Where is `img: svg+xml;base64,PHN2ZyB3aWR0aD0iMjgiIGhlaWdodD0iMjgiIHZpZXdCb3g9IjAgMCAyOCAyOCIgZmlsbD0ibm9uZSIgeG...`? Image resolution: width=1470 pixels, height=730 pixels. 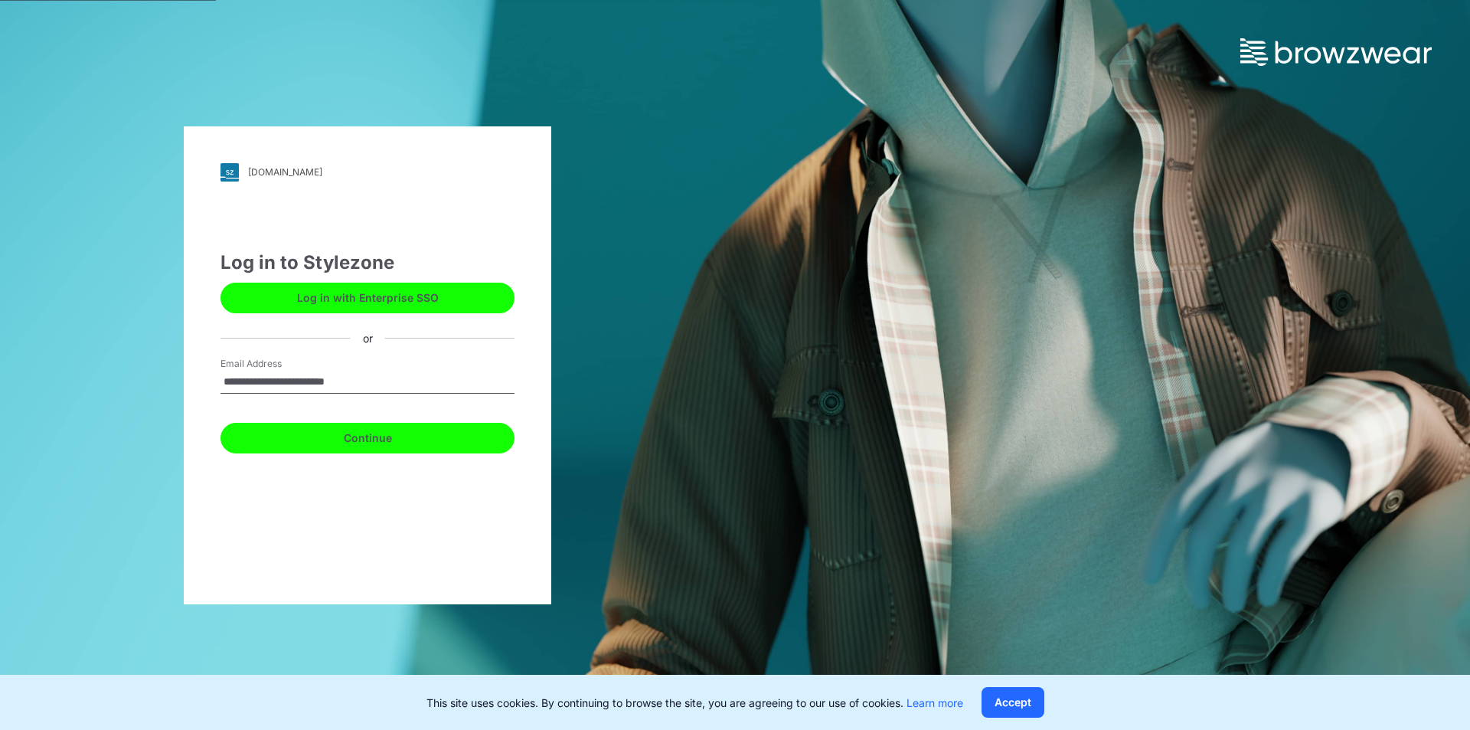 img: svg+xml;base64,PHN2ZyB3aWR0aD0iMjgiIGhlaWdodD0iMjgiIHZpZXdCb3g9IjAgMCAyOCAyOCIgZmlsbD0ibm9uZSIgeG... is located at coordinates (230, 172).